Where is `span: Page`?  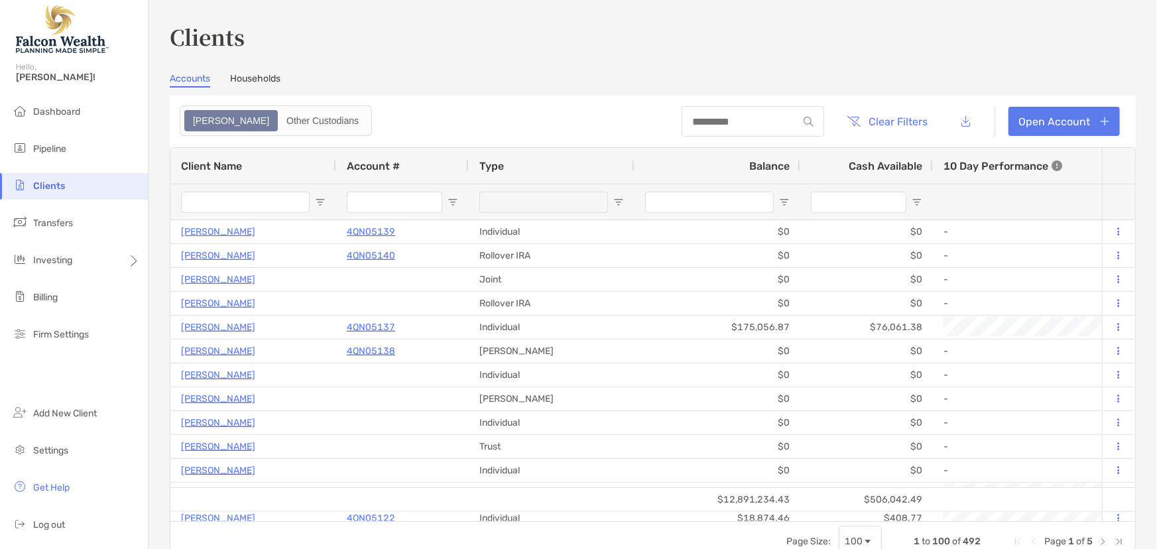 span: Page is located at coordinates (1054, 541).